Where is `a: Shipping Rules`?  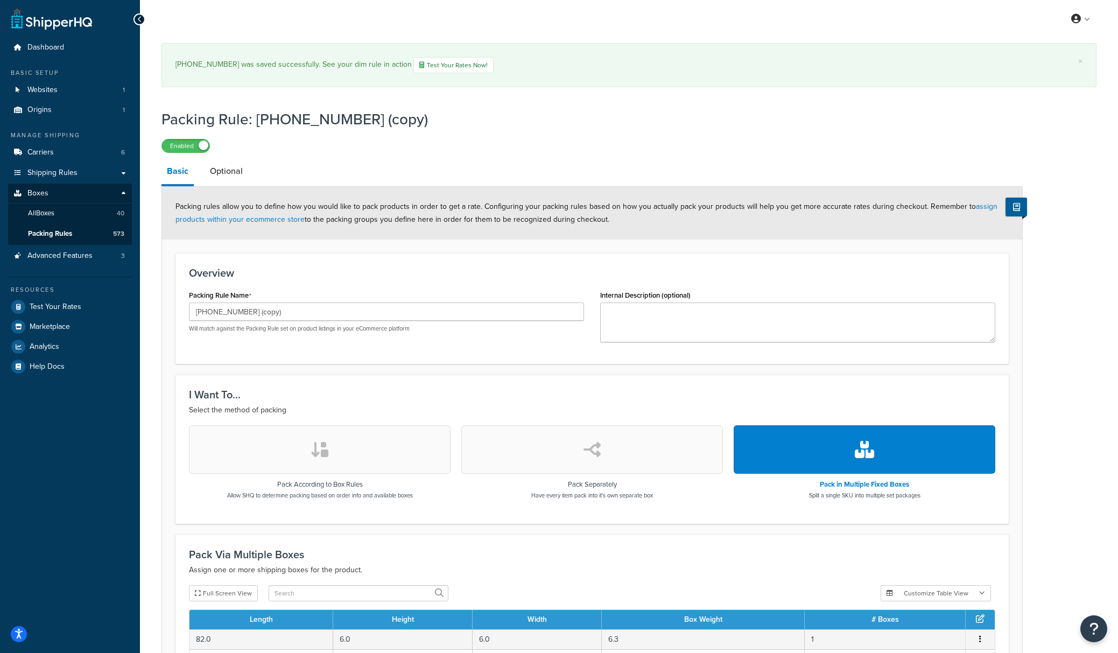 a: Shipping Rules is located at coordinates (70, 173).